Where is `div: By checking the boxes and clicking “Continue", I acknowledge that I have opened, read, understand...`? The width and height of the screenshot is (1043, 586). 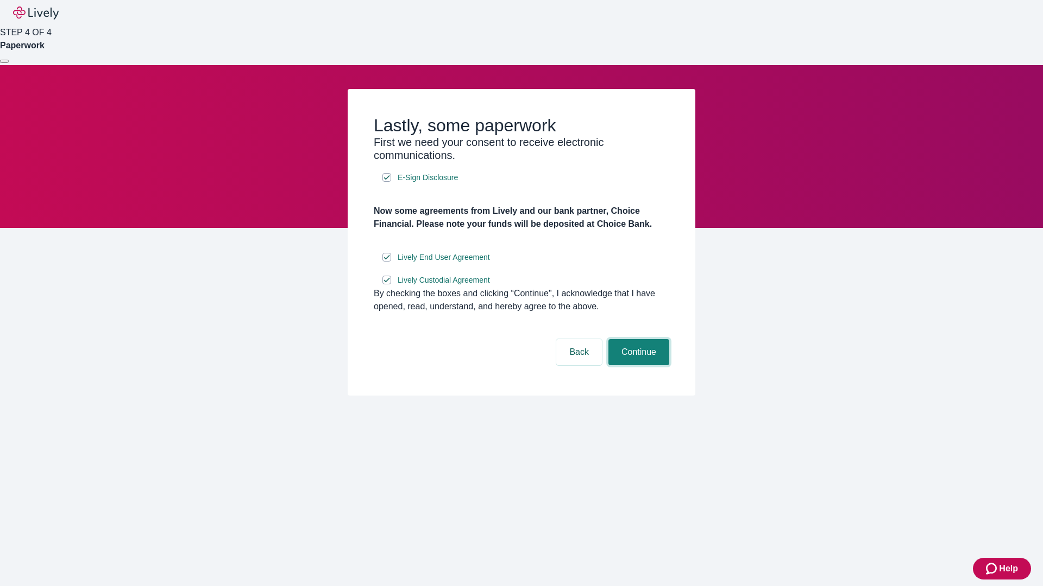
div: By checking the boxes and clicking “Continue", I acknowledge that I have opened, read, understand... is located at coordinates (521, 300).